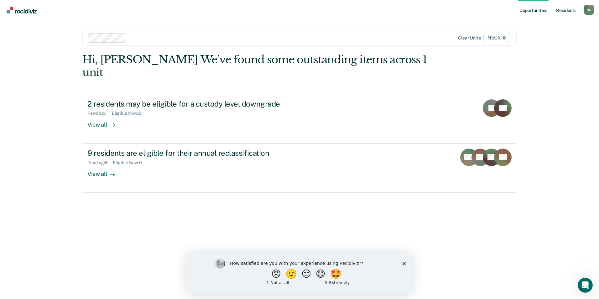 This screenshot has width=599, height=299. What do you see at coordinates (589, 10) in the screenshot?
I see `div: R C` at bounding box center [589, 10].